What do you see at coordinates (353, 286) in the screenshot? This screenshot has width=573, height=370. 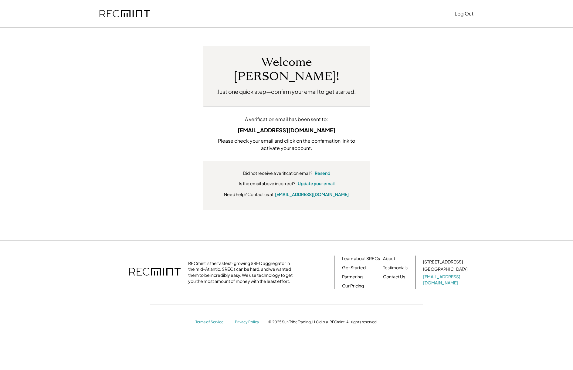 I see `a: Our Pricing` at bounding box center [353, 286].